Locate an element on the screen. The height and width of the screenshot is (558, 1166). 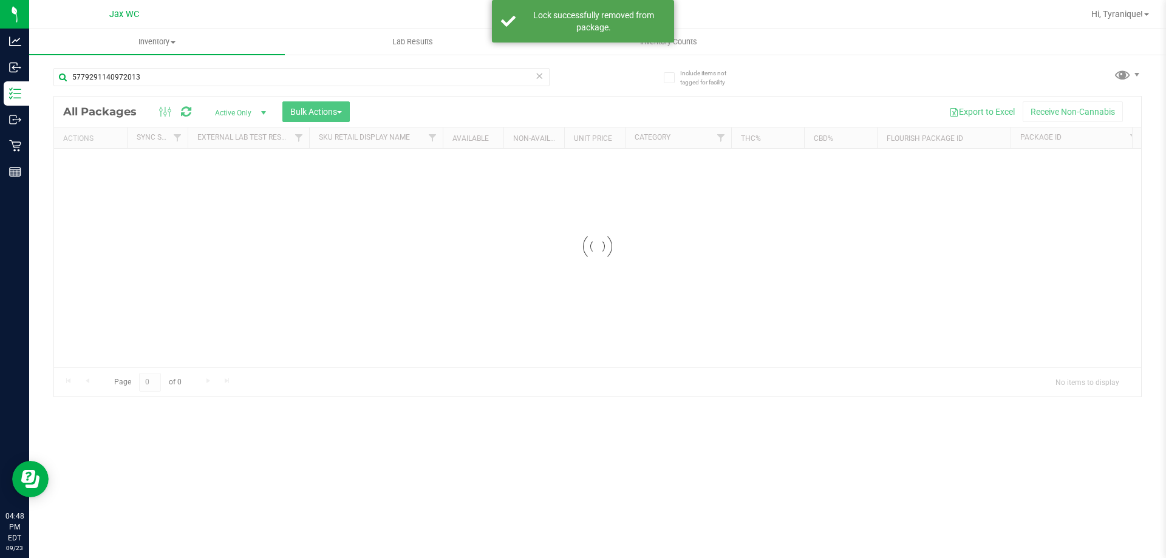
input: Search Package ID, Item Name, SKU, Lot or Part Number... is located at coordinates (301, 77).